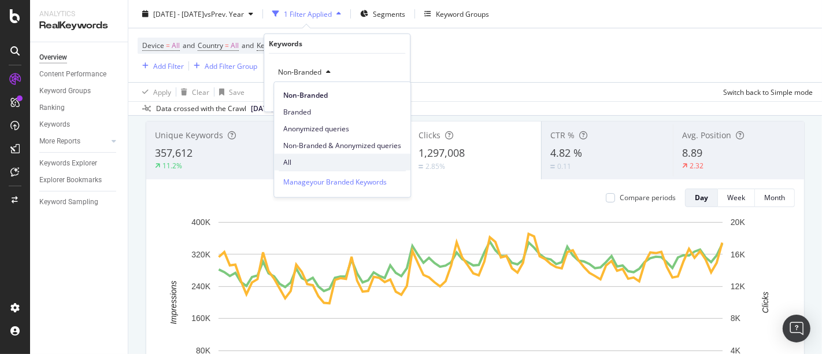 This screenshot has width=822, height=354. I want to click on span: Avg. Position, so click(707, 135).